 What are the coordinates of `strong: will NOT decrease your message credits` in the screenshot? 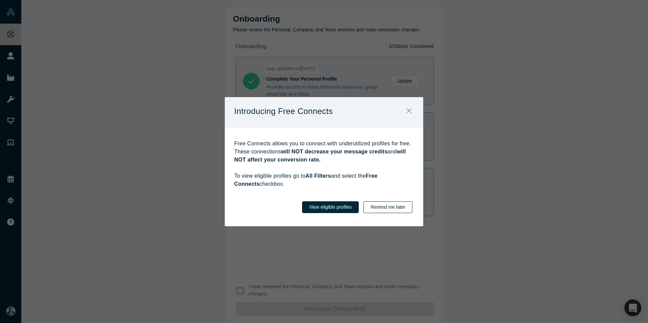 It's located at (334, 151).